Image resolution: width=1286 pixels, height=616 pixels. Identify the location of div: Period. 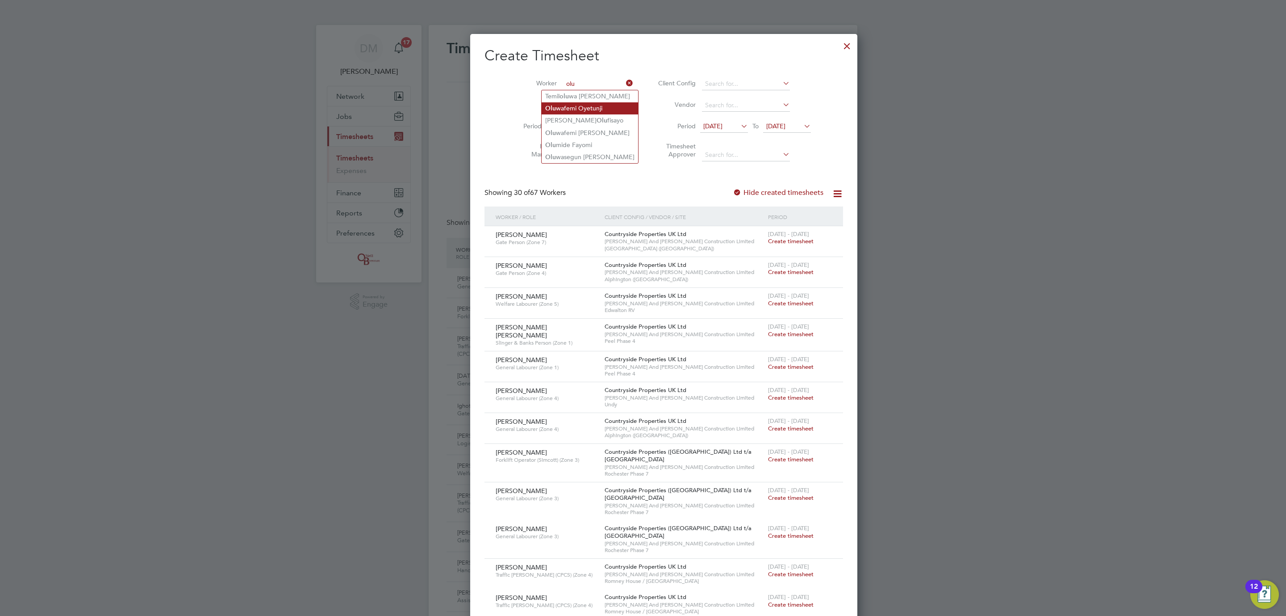
(800, 217).